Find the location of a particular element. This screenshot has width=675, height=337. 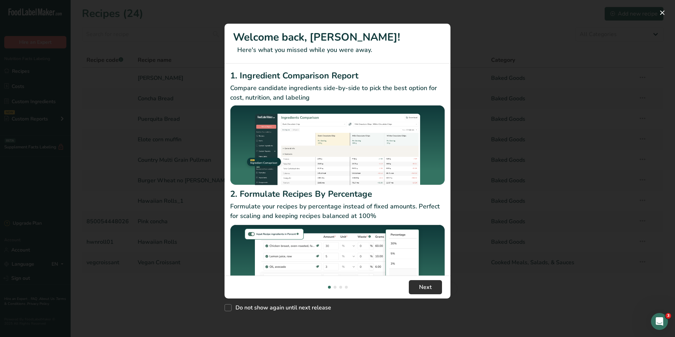

img: Formulate Recipes By Percentage is located at coordinates (338, 266).